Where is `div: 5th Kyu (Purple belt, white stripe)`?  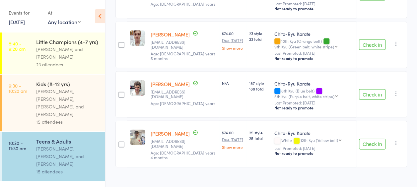 div: 5th Kyu (Purple belt, white stripe) is located at coordinates (304, 96).